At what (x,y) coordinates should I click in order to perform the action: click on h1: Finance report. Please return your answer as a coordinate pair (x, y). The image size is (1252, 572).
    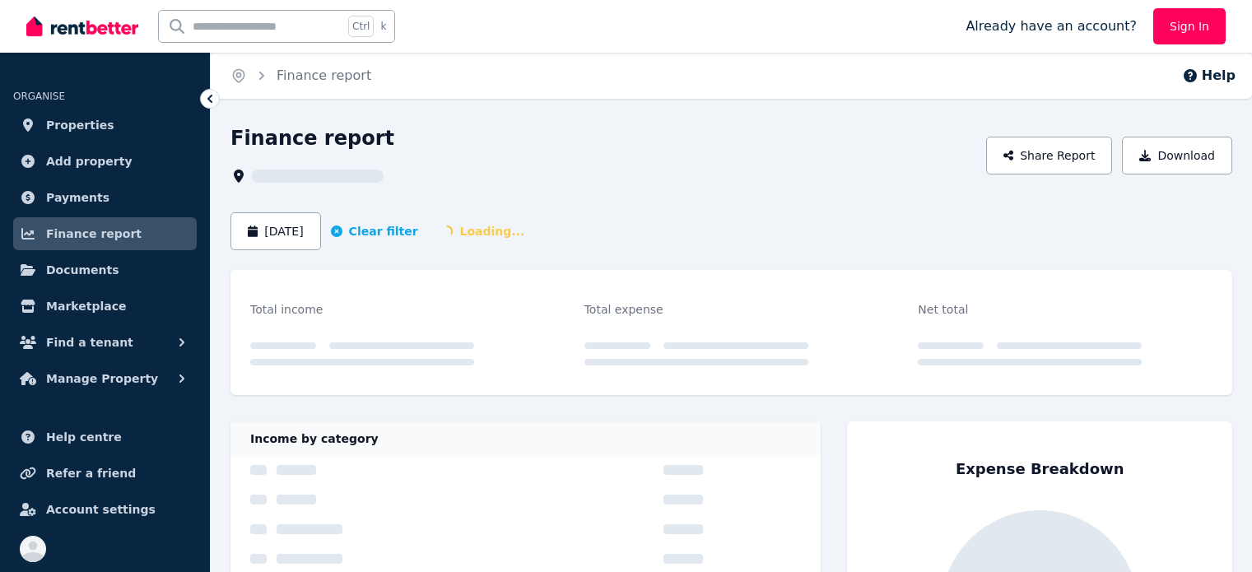
    Looking at the image, I should click on (312, 138).